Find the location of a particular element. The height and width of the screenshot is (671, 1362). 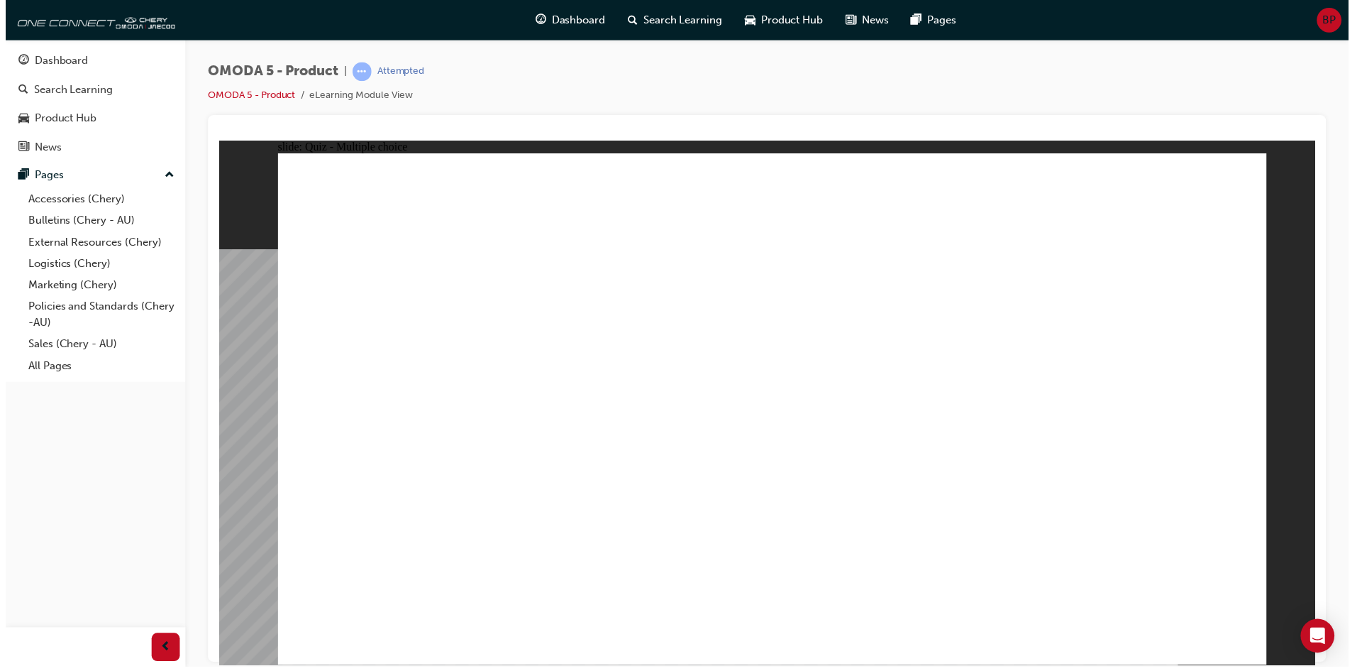

div: Attempted is located at coordinates (397, 72).